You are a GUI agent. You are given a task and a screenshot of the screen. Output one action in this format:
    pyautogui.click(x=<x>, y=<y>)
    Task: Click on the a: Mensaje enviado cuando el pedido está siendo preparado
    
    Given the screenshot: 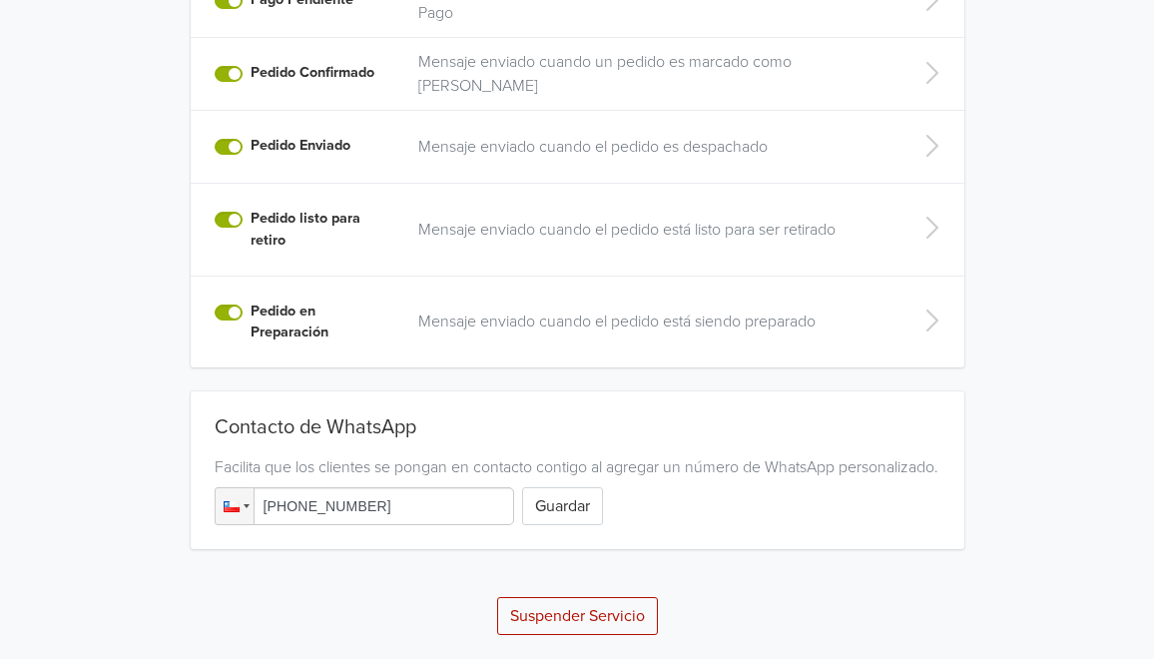 What is the action you would take?
    pyautogui.click(x=653, y=322)
    